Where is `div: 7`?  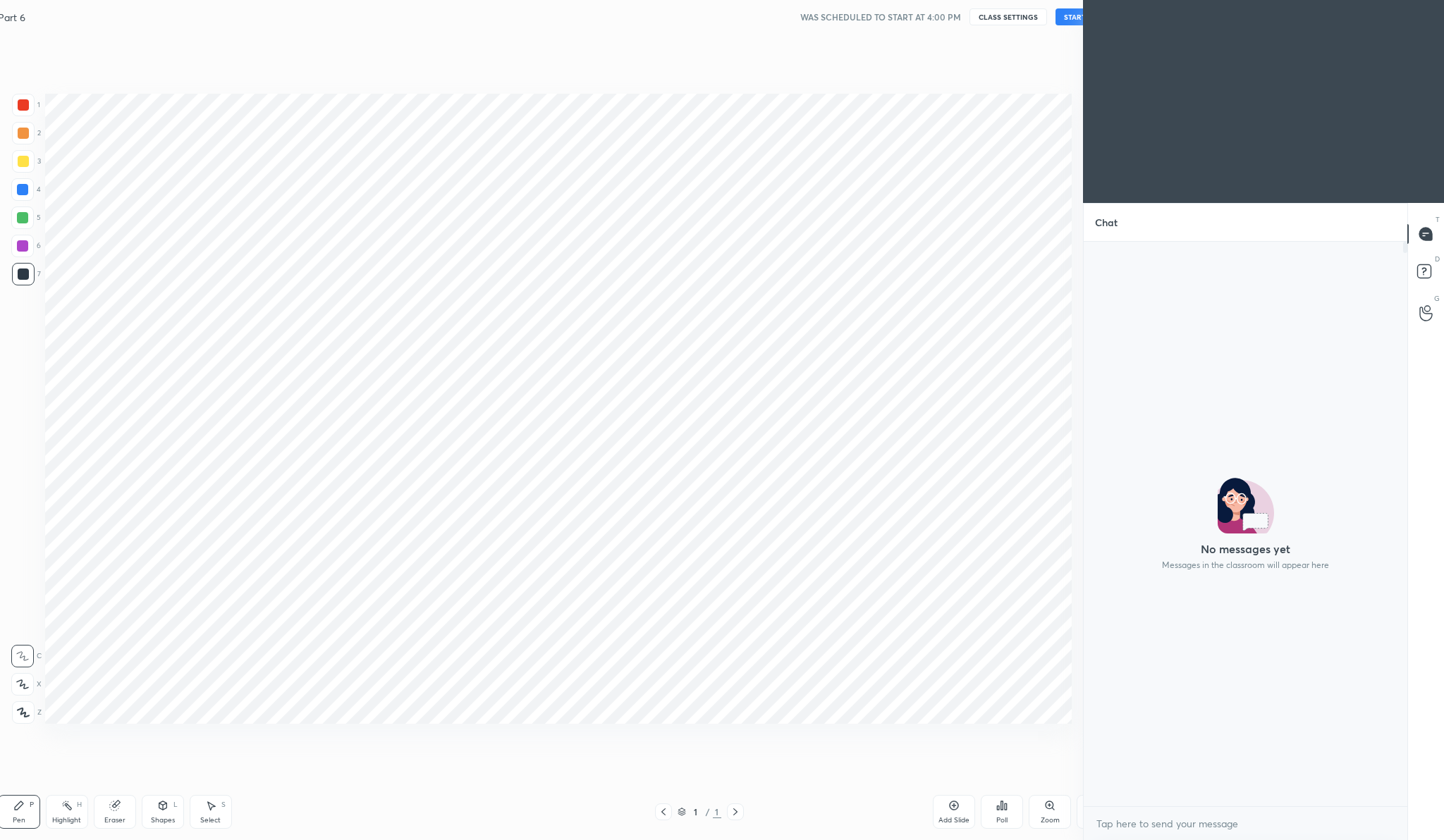 div: 7 is located at coordinates (26, 275).